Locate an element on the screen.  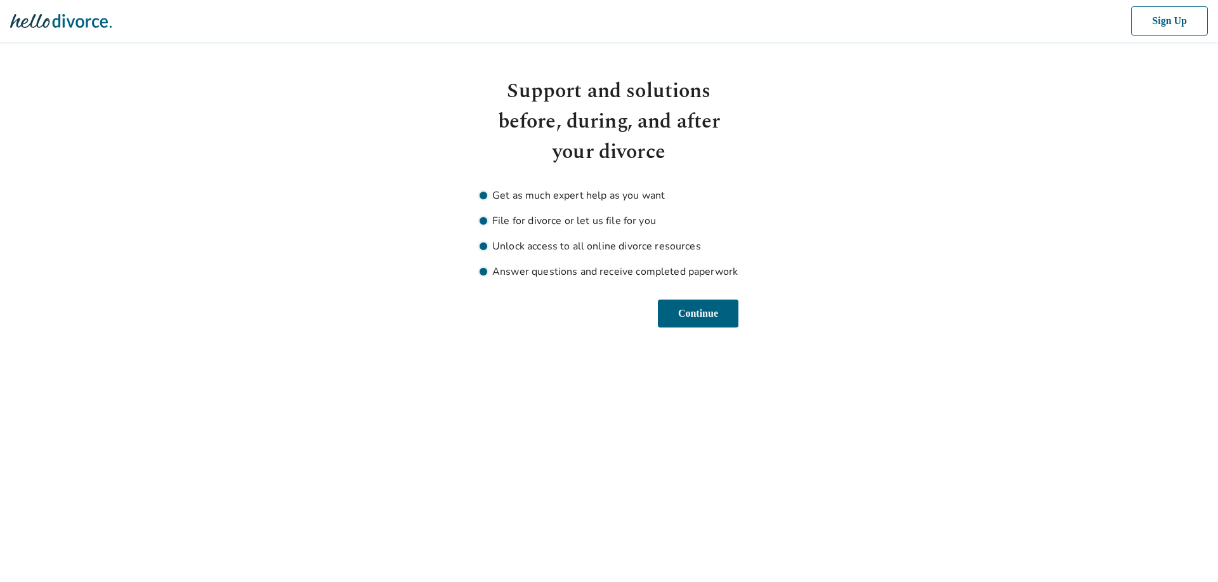
button: Sign Up is located at coordinates (1170, 21).